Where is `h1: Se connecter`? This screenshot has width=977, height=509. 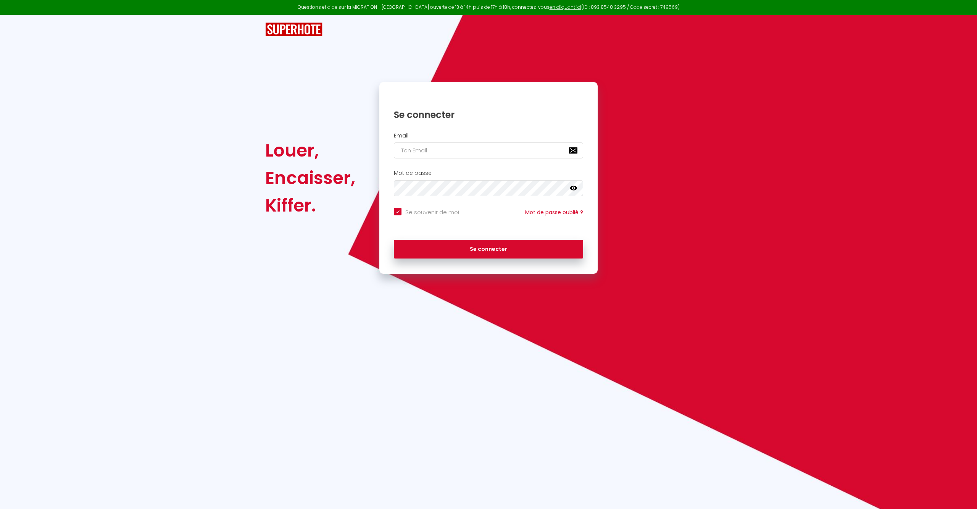 h1: Se connecter is located at coordinates (489, 114).